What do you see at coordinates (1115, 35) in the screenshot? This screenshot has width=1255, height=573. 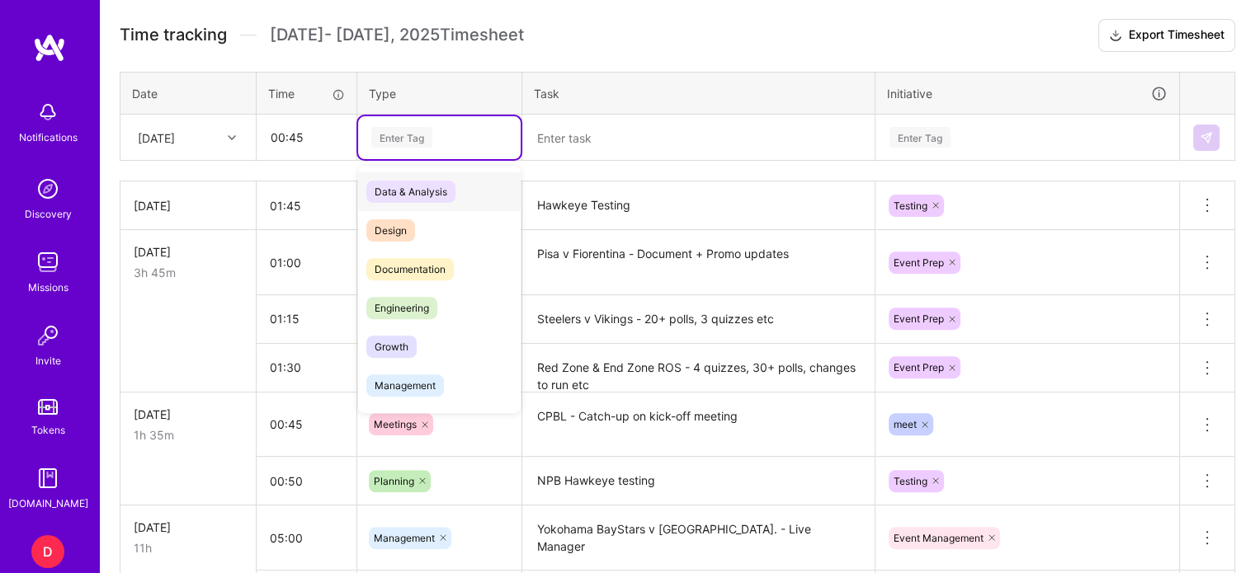 I see `i: icon Download` at bounding box center [1115, 35].